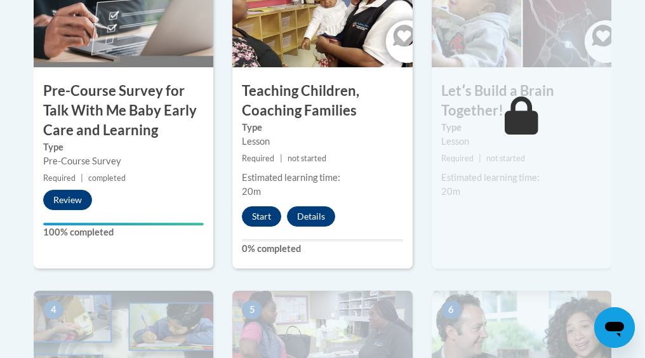 This screenshot has width=645, height=358. Describe the element at coordinates (322, 249) in the screenshot. I see `label: 0% completed` at that location.